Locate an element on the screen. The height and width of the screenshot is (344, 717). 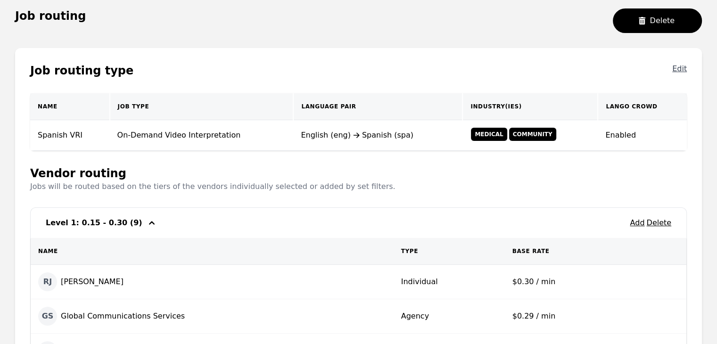
div: English (eng) Spanish (spa) is located at coordinates (377, 135).